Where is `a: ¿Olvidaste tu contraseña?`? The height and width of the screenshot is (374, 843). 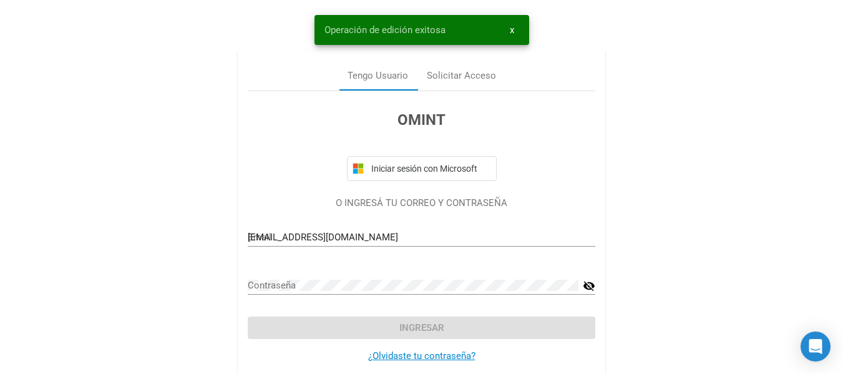 a: ¿Olvidaste tu contraseña? is located at coordinates (422, 356).